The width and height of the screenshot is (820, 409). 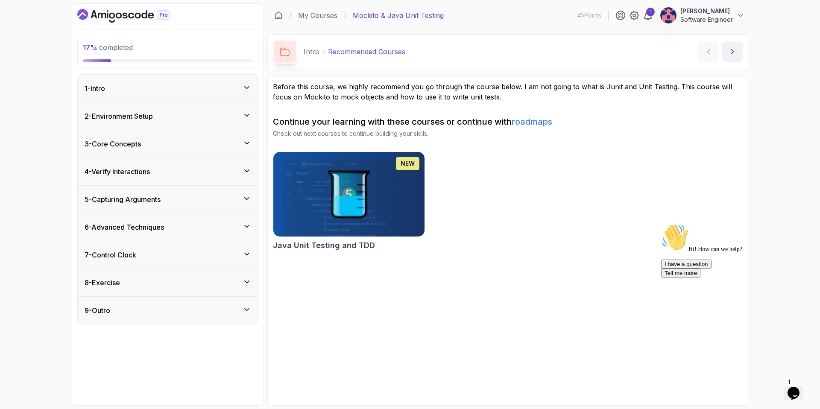 What do you see at coordinates (531, 122) in the screenshot?
I see `a: roadmaps` at bounding box center [531, 122].